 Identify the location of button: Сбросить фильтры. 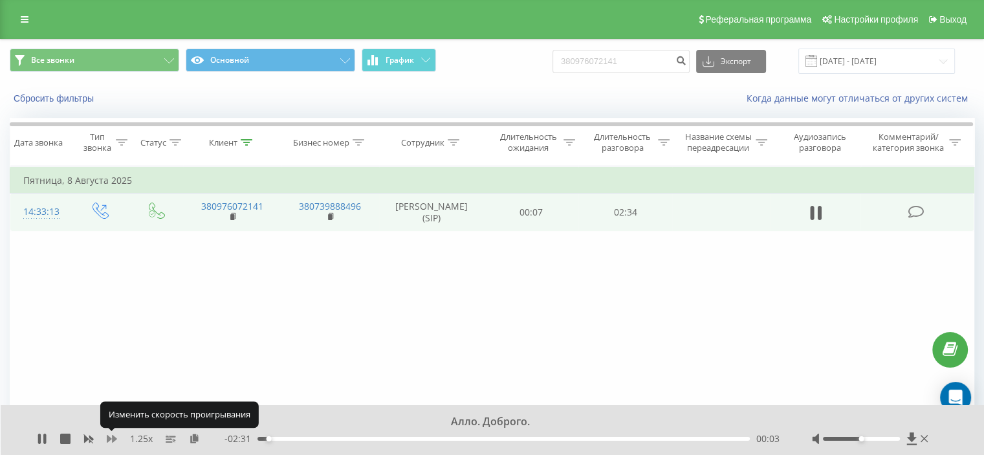
(55, 98).